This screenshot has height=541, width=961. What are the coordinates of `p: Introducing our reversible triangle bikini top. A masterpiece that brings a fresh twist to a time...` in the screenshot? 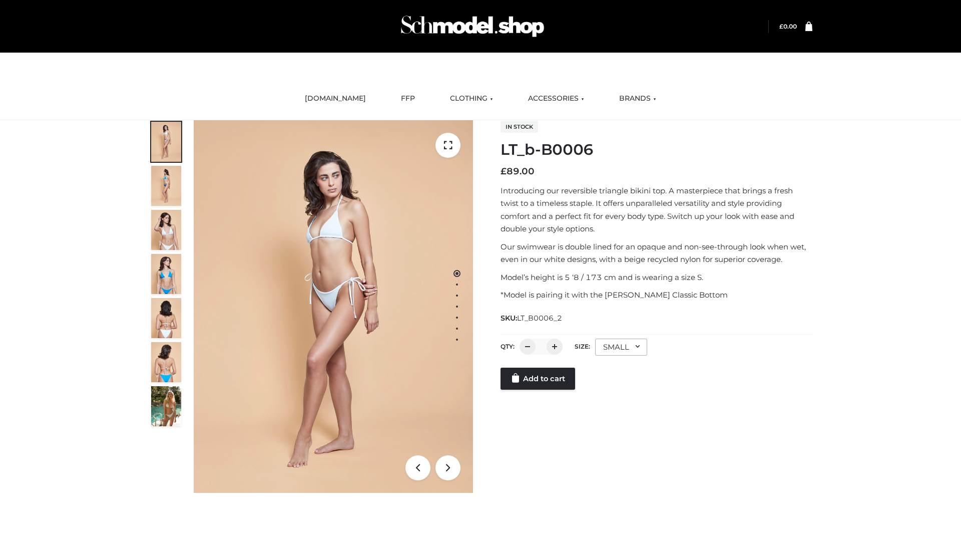 It's located at (656, 210).